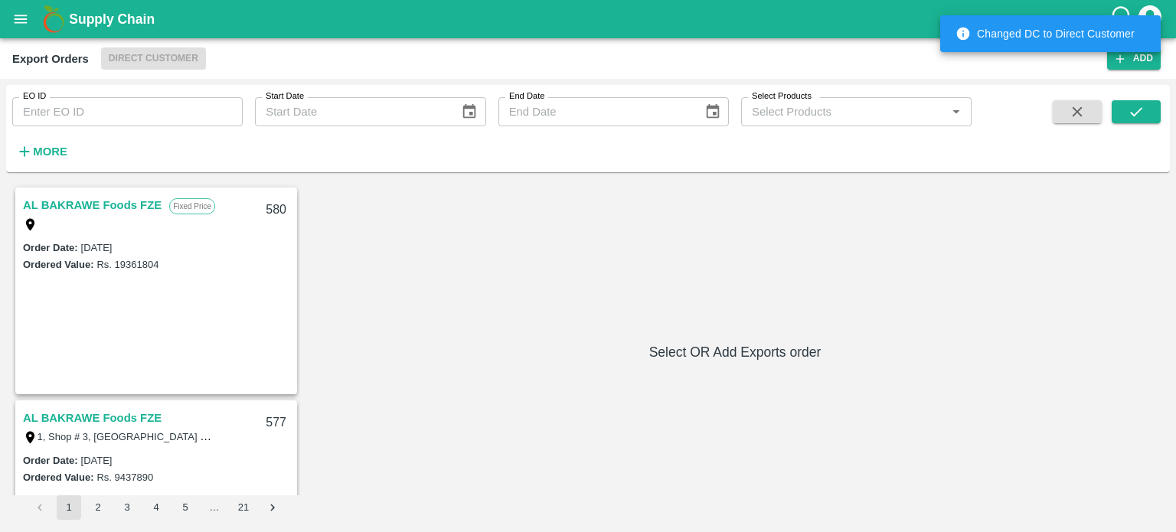 The width and height of the screenshot is (1176, 532). Describe the element at coordinates (34, 96) in the screenshot. I see `label: EO ID` at that location.